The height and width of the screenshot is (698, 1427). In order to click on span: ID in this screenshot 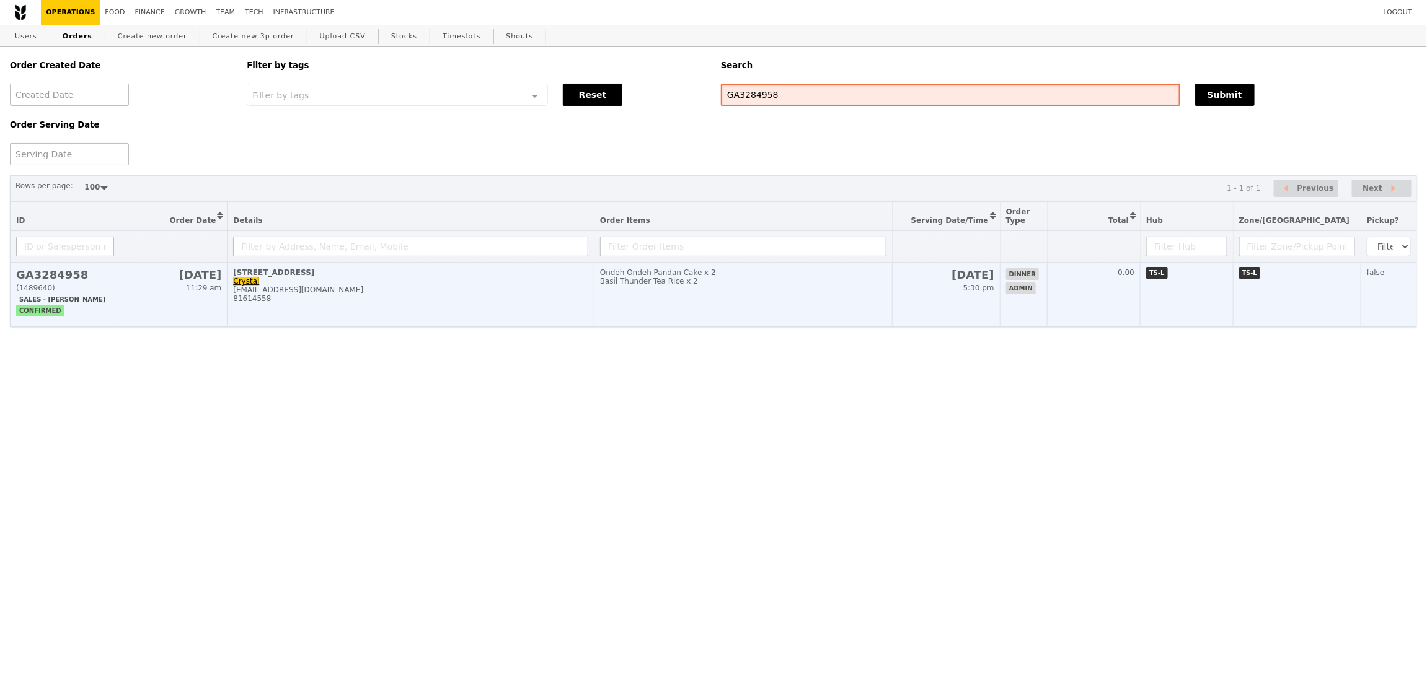, I will do `click(20, 221)`.